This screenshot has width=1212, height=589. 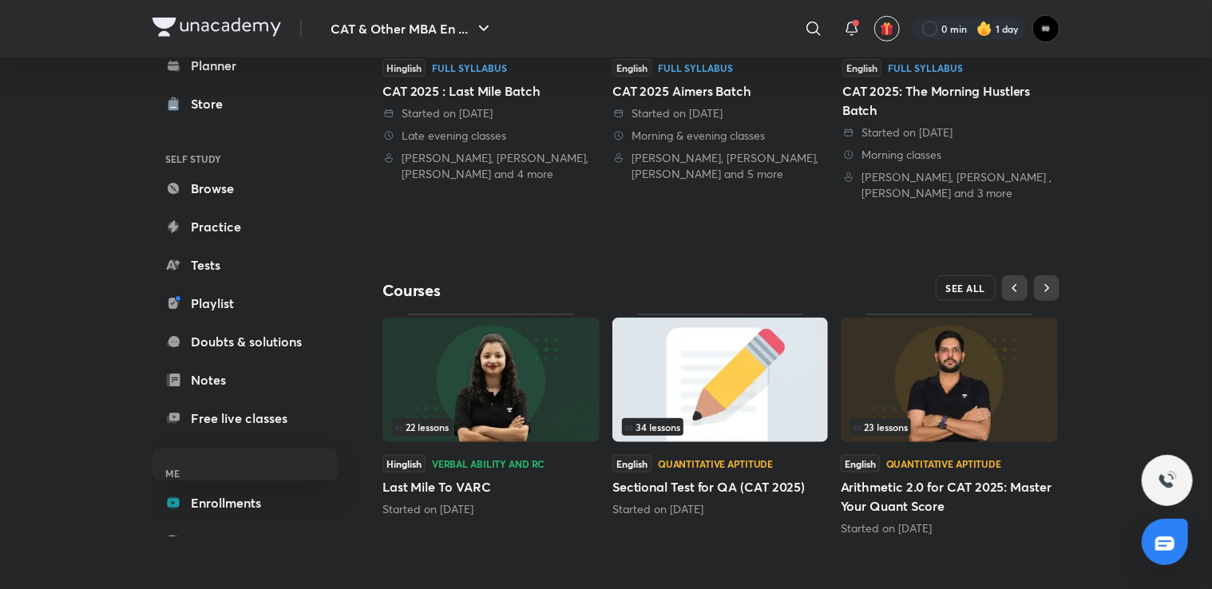 What do you see at coordinates (245, 541) in the screenshot?
I see `a: Saved` at bounding box center [245, 541].